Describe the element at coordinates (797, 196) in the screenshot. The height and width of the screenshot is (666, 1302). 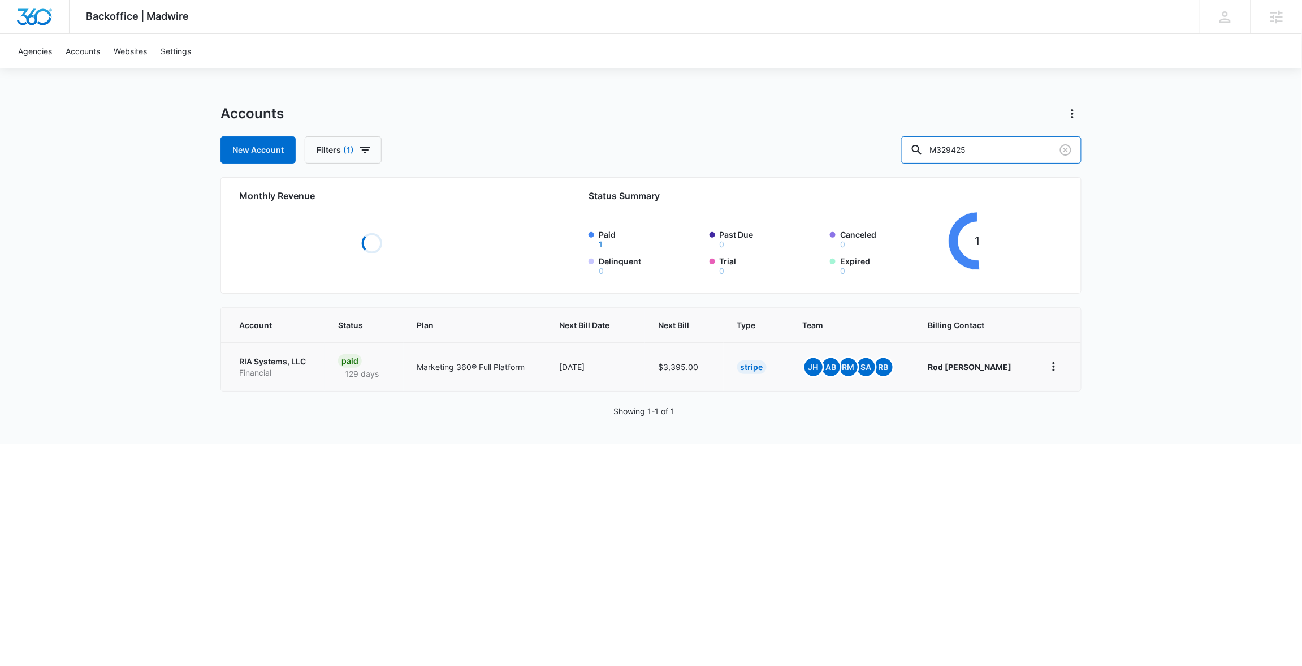
I see `h2: Status Summary` at that location.